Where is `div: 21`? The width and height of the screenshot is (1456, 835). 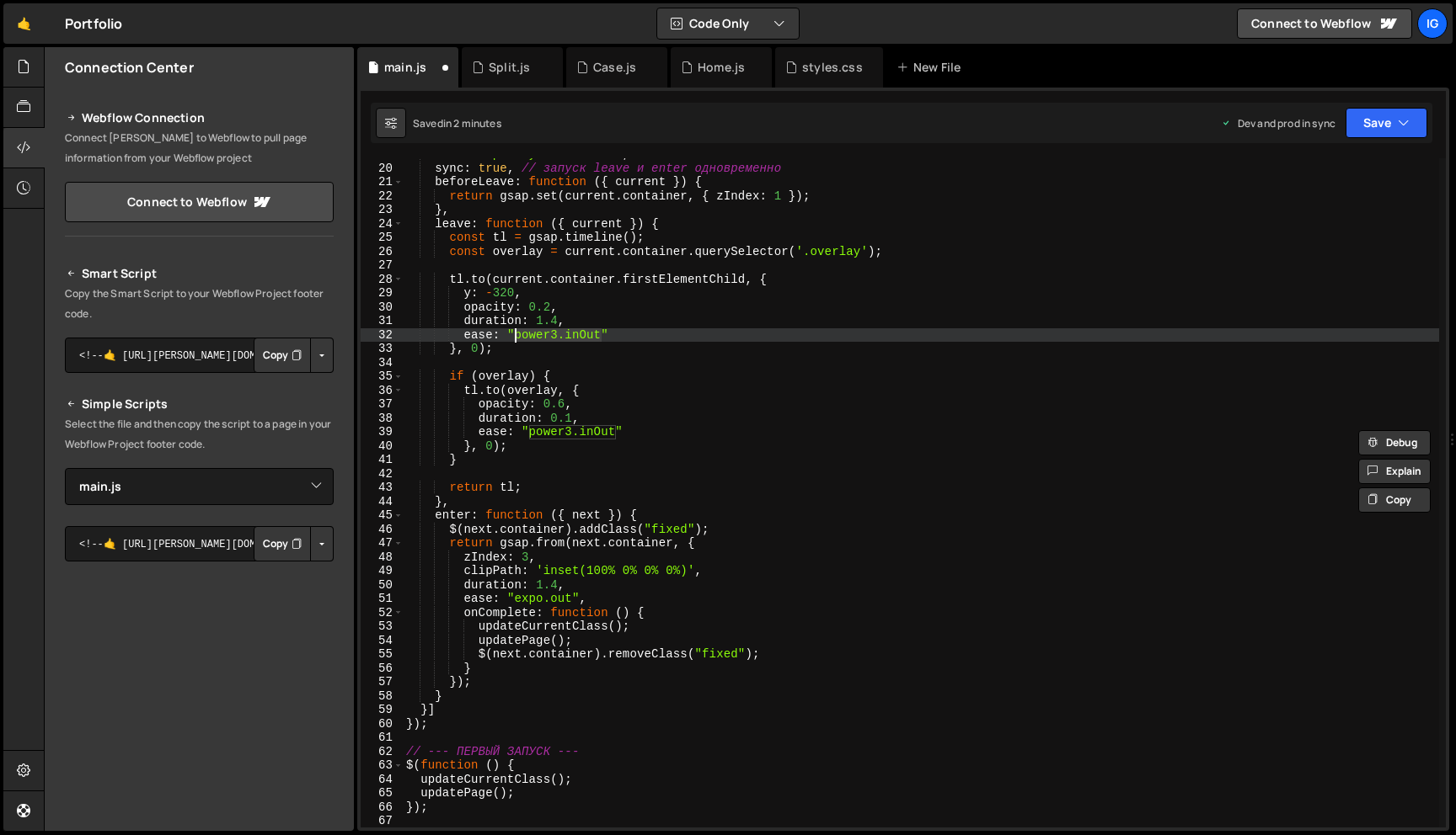
div: 21 is located at coordinates (382, 182).